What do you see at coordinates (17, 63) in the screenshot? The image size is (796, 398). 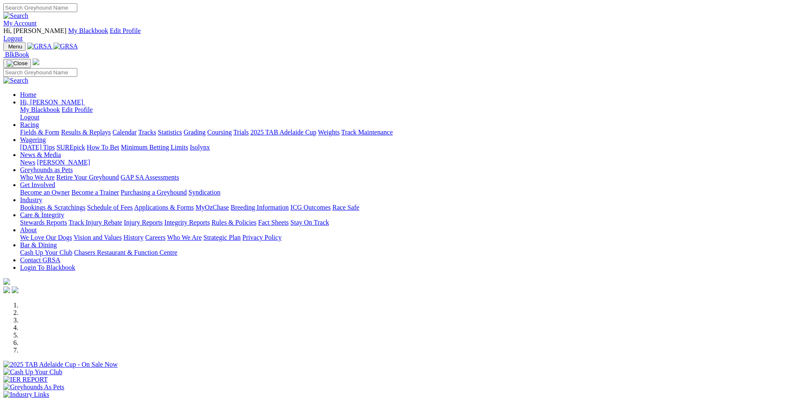 I see `img: Close` at bounding box center [17, 63].